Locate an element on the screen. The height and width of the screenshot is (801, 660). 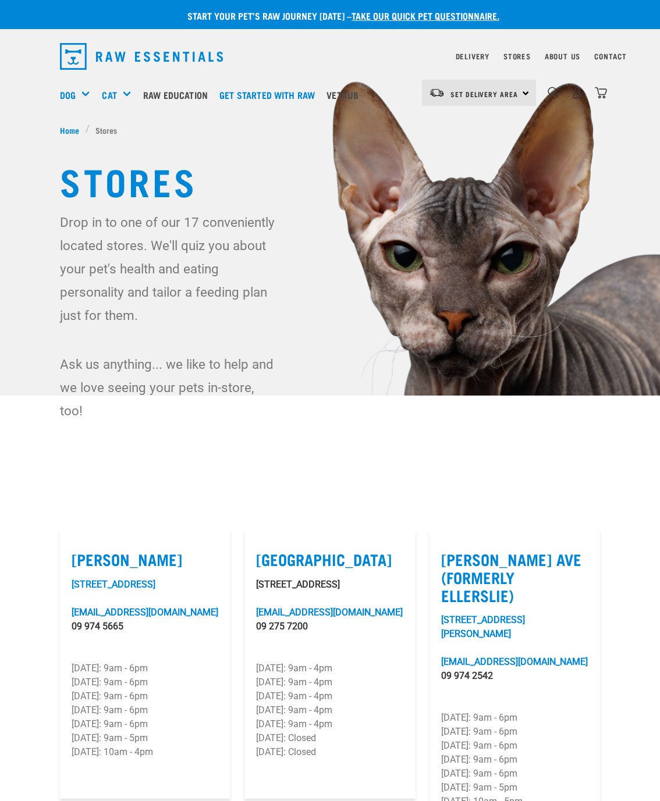
a: Dog is located at coordinates (68, 95).